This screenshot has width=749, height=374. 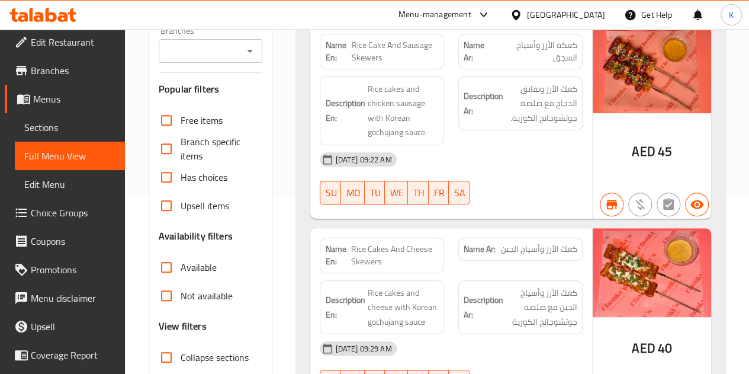 What do you see at coordinates (396, 192) in the screenshot?
I see `span: WE` at bounding box center [396, 192].